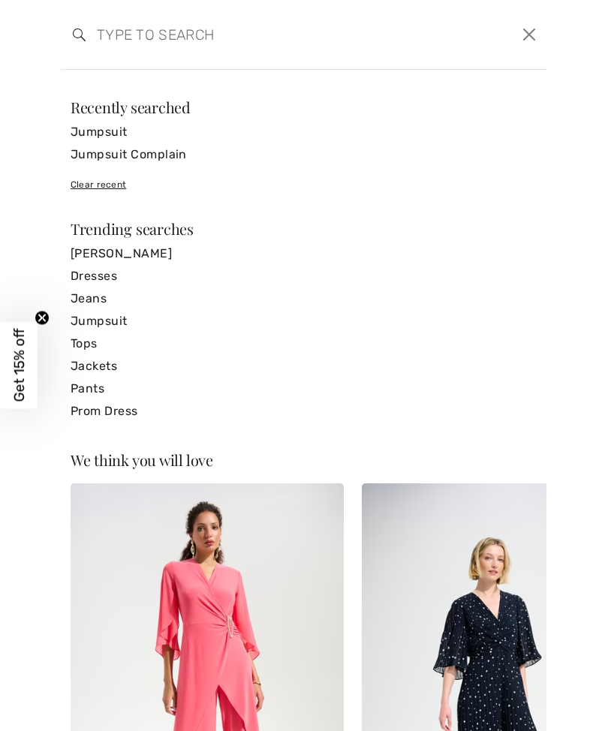 This screenshot has height=731, width=608. What do you see at coordinates (304, 185) in the screenshot?
I see `div: Clear recent` at bounding box center [304, 185].